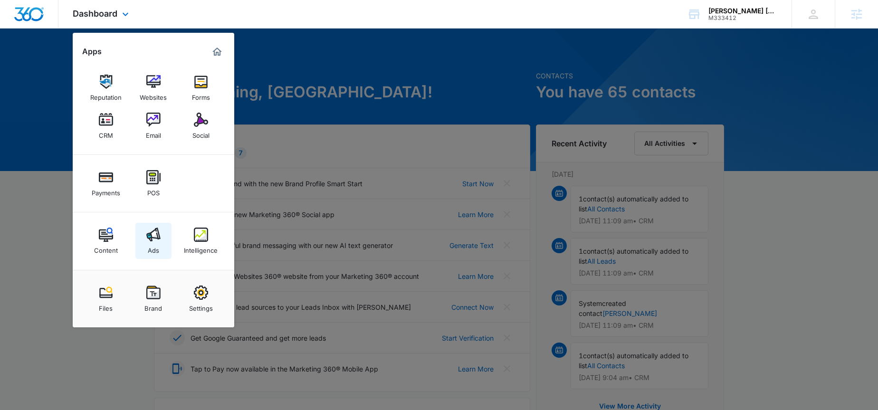  Describe the element at coordinates (106, 241) in the screenshot. I see `a: Content` at that location.